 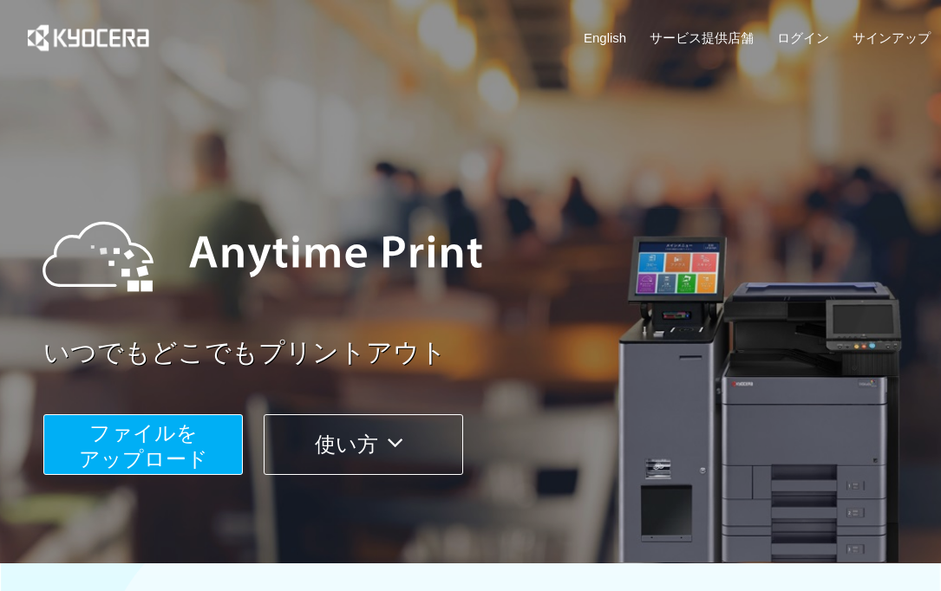 I want to click on a: サインアップ, so click(x=891, y=37).